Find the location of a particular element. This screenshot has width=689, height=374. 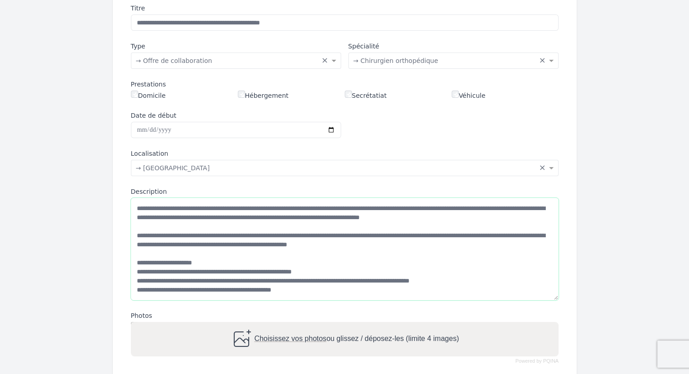

label: Description is located at coordinates (345, 191).